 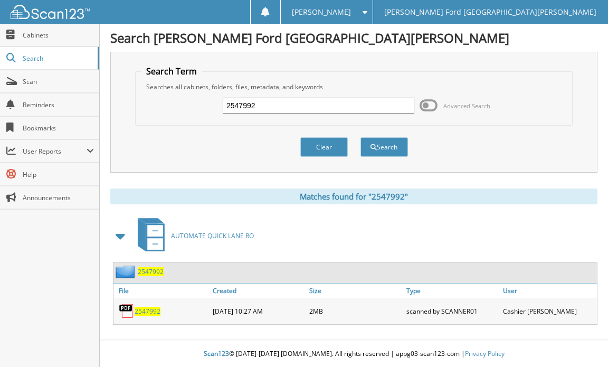 I want to click on a: Size, so click(x=355, y=290).